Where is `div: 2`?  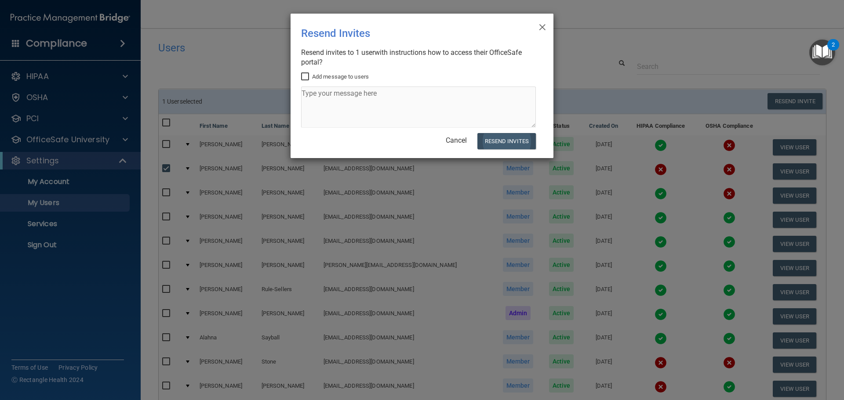
div: 2 is located at coordinates (833, 51).